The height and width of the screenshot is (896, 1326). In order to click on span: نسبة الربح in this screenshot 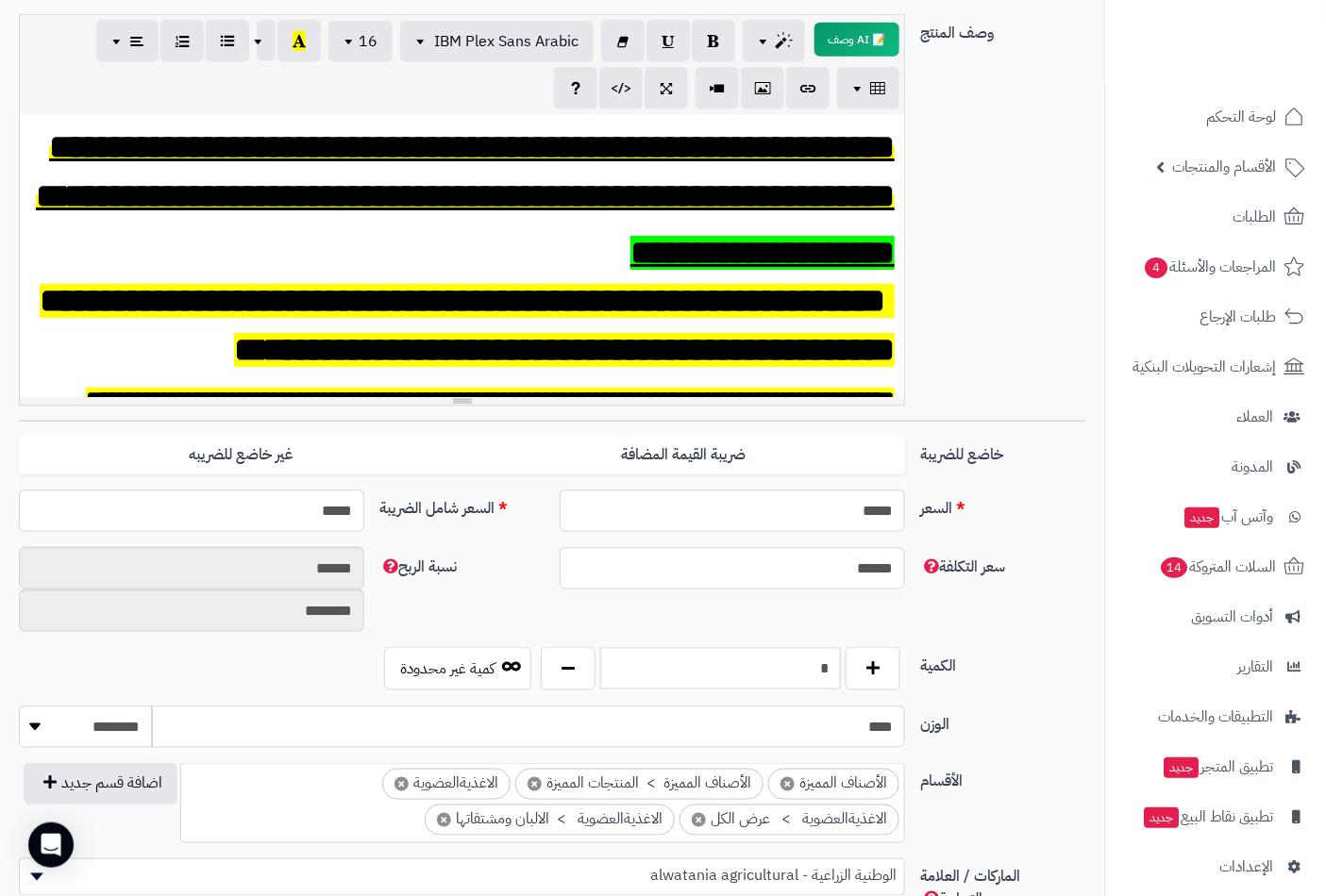, I will do `click(418, 567)`.